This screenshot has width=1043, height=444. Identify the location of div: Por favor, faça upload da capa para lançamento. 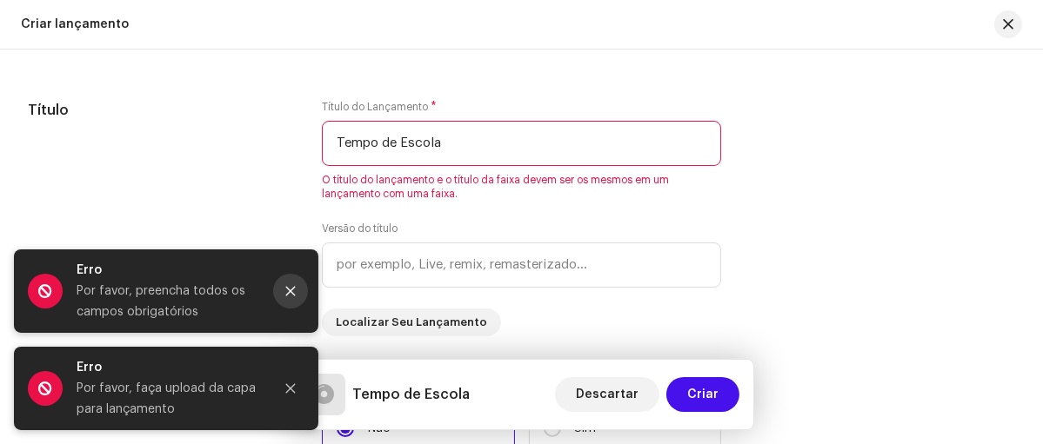
(168, 399).